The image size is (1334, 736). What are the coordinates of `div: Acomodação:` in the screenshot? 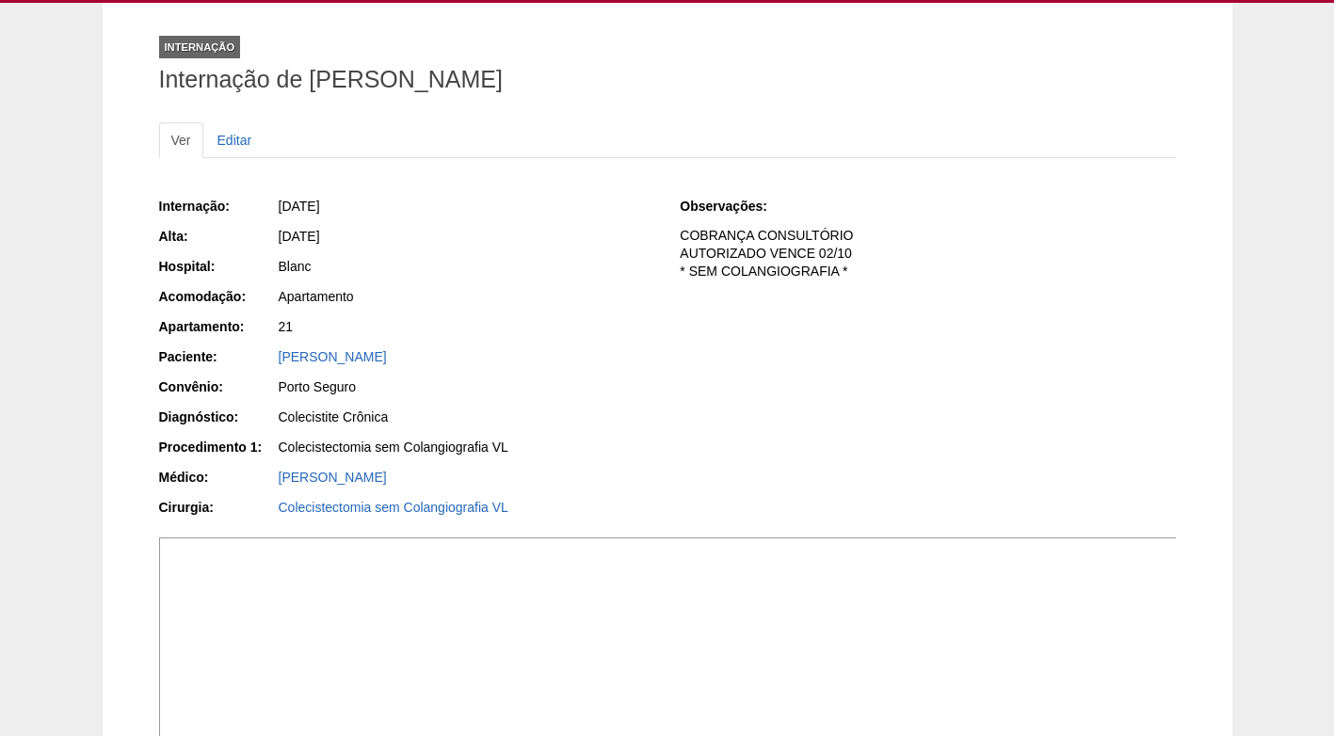 It's located at (217, 297).